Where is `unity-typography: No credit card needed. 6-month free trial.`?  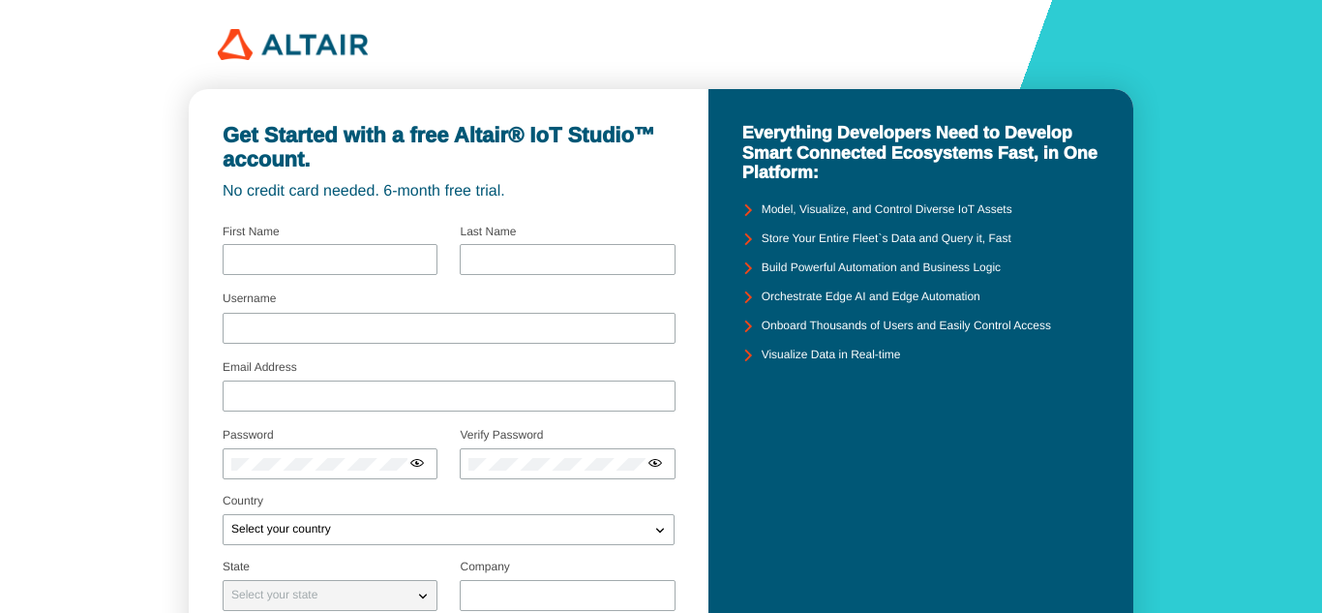
unity-typography: No credit card needed. 6-month free trial. is located at coordinates (448, 192).